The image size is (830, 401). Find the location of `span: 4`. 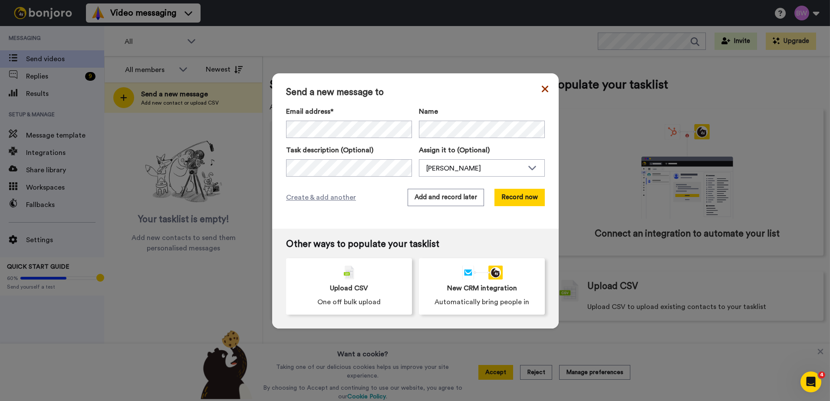

span: 4 is located at coordinates (821, 375).